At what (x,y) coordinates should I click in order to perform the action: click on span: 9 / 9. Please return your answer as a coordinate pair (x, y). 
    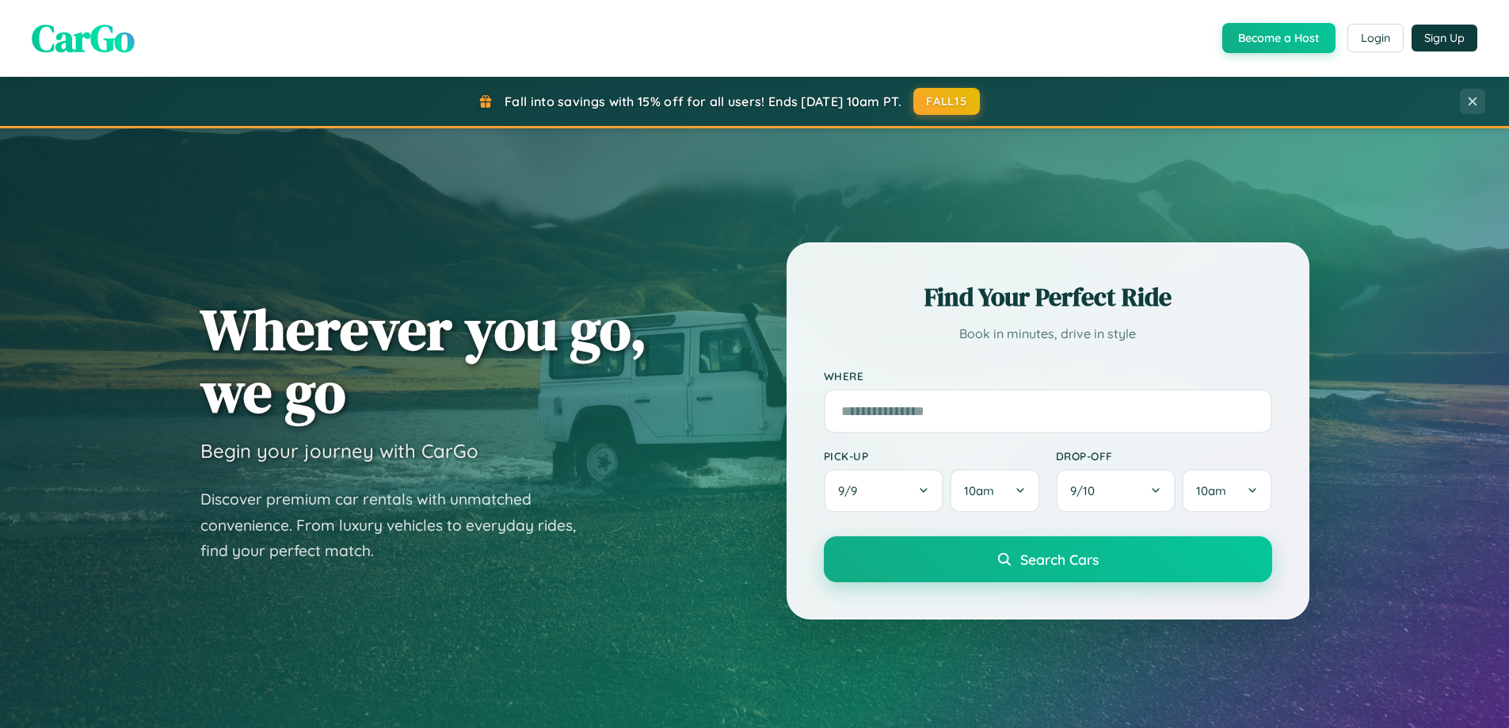
    Looking at the image, I should click on (851, 490).